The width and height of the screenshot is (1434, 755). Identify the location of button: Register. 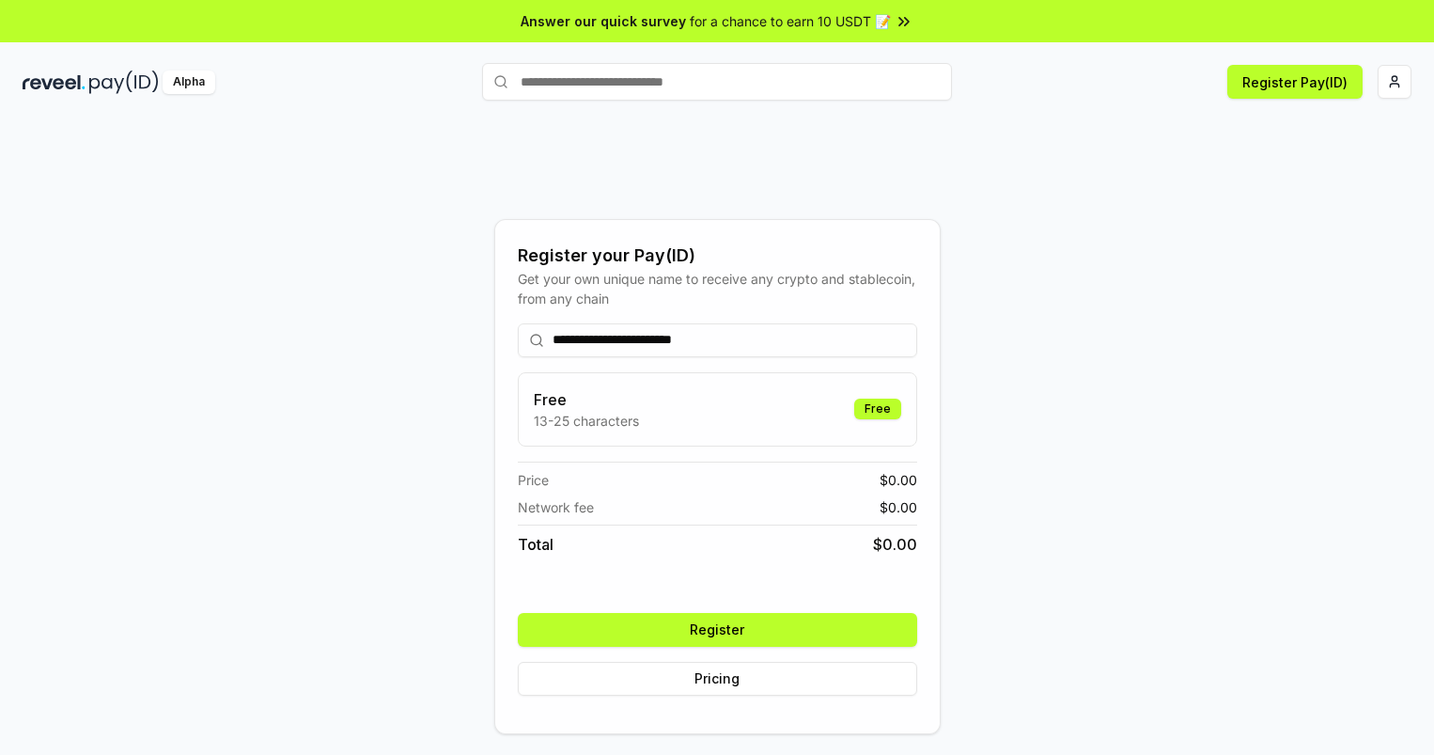
(717, 630).